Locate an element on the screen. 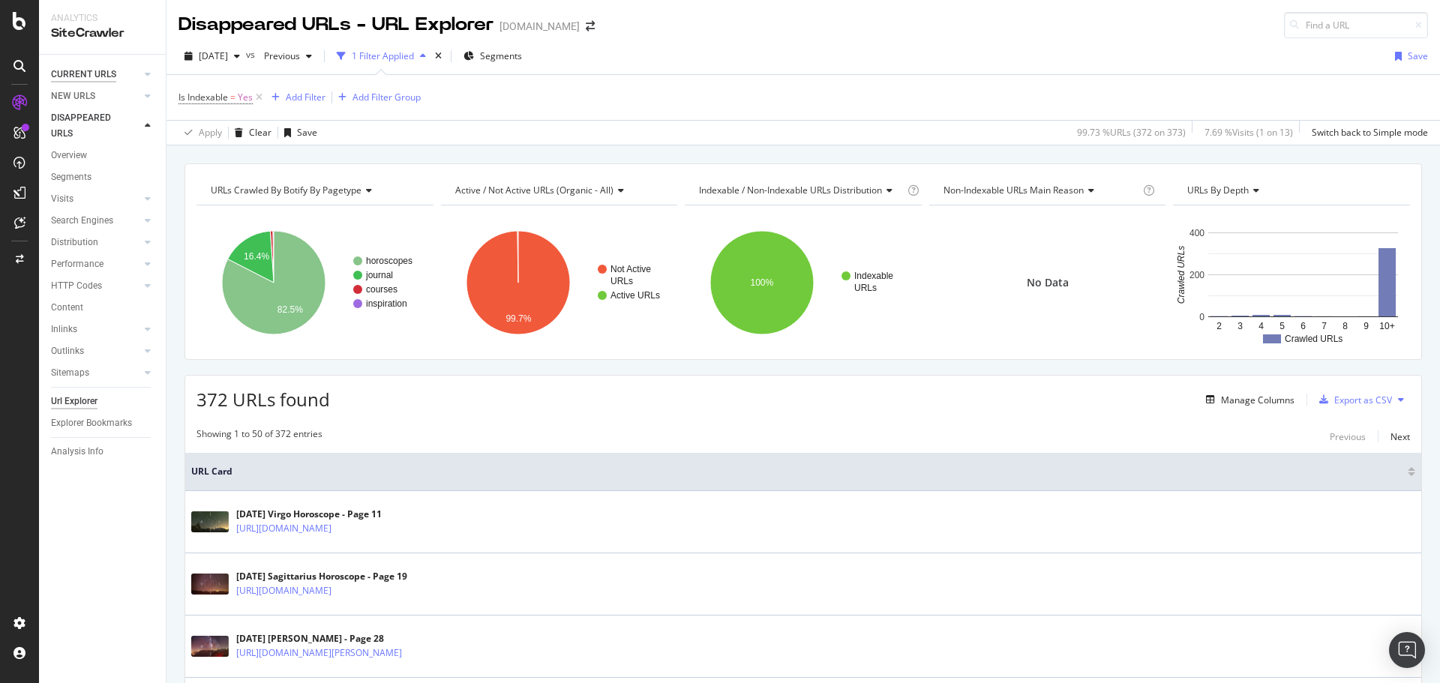 This screenshot has width=1440, height=683. text: 400 is located at coordinates (1197, 233).